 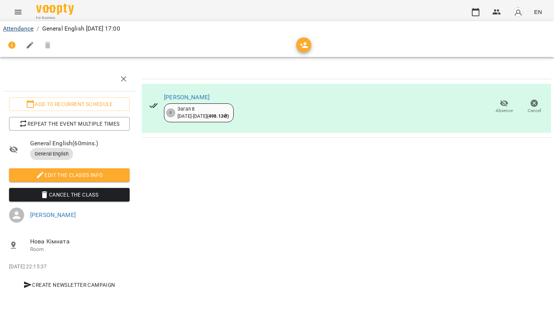 What do you see at coordinates (218, 116) in the screenshot?
I see `b: ( 498.13 ₴ )` at bounding box center [218, 116].